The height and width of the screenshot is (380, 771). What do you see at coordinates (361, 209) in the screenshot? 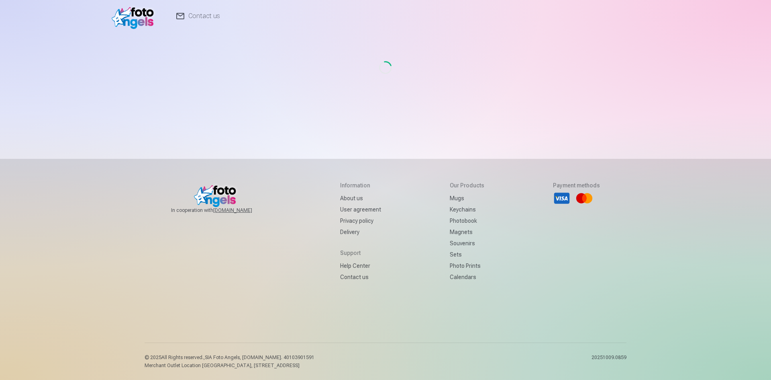
I see `a: User agreement` at bounding box center [361, 209].